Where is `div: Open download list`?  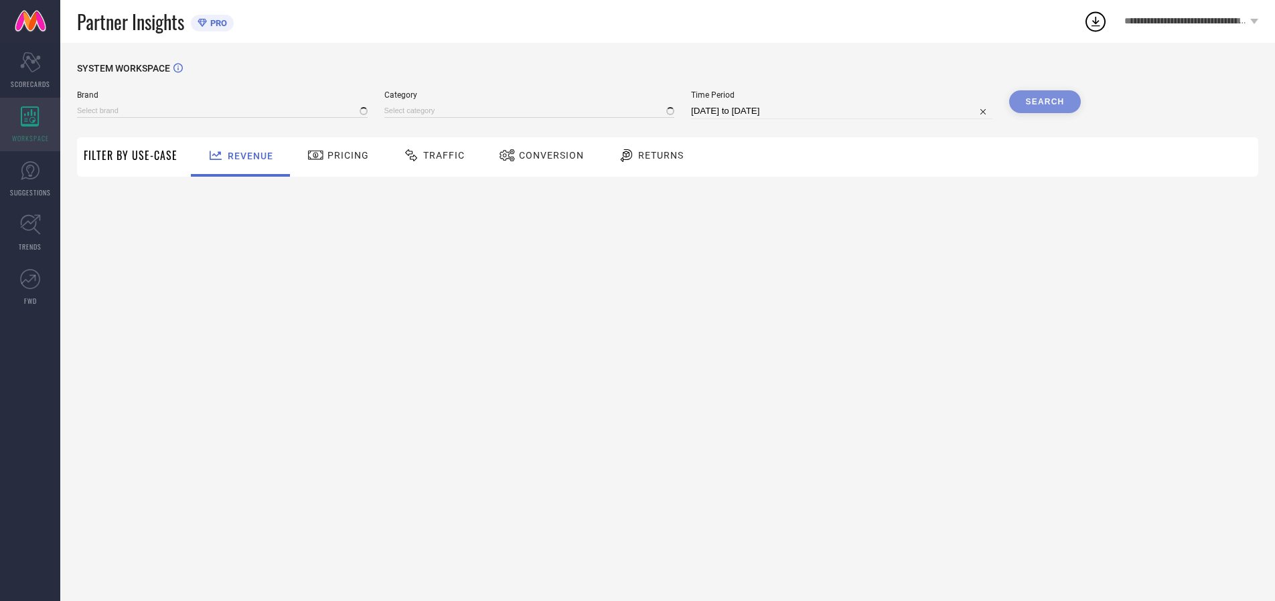
div: Open download list is located at coordinates (1095, 21).